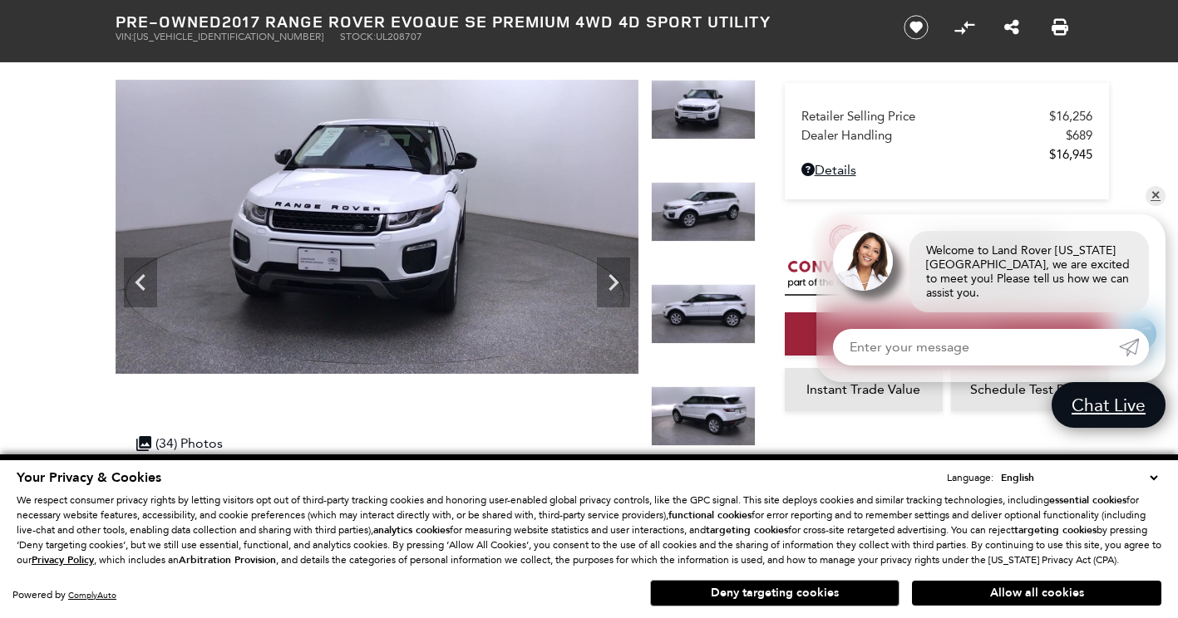 The image size is (1178, 618). Describe the element at coordinates (125, 37) in the screenshot. I see `span: VIN:` at that location.